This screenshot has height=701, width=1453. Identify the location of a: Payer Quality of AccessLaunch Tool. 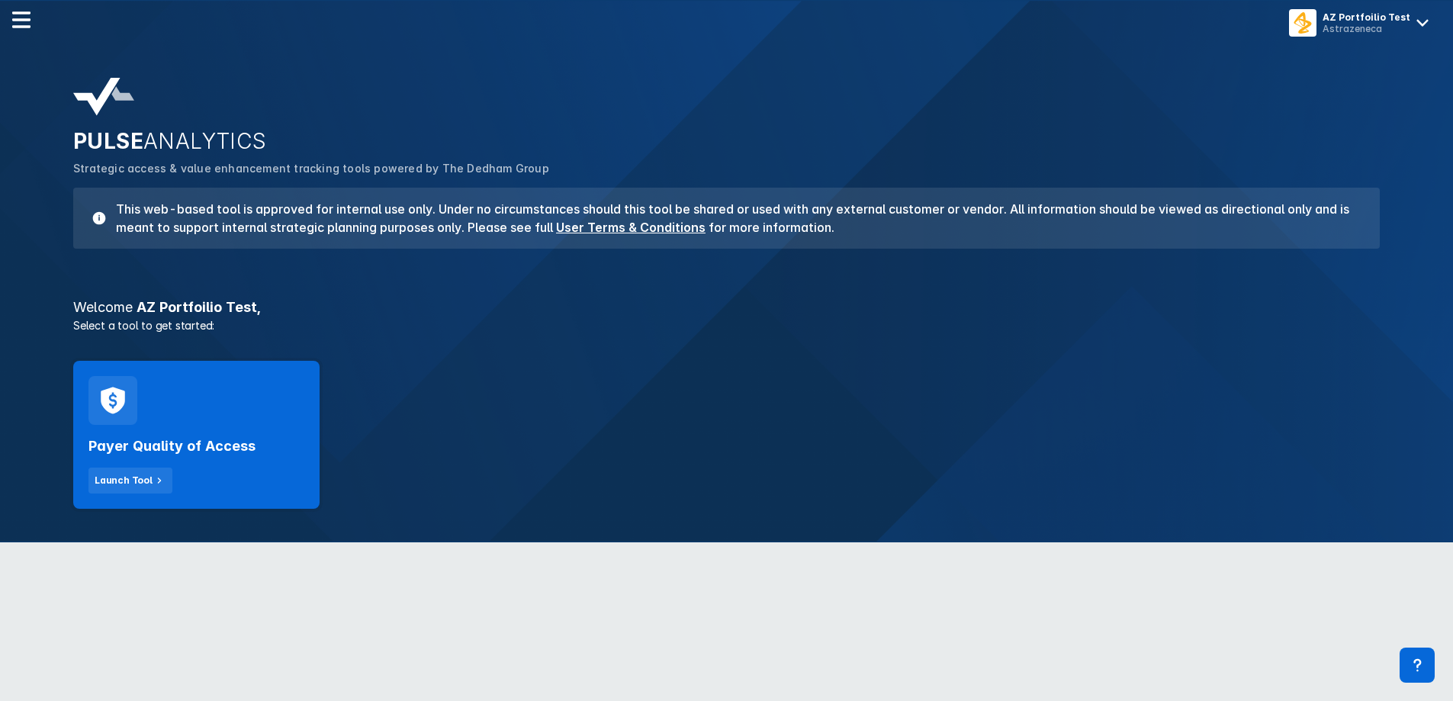
(196, 435).